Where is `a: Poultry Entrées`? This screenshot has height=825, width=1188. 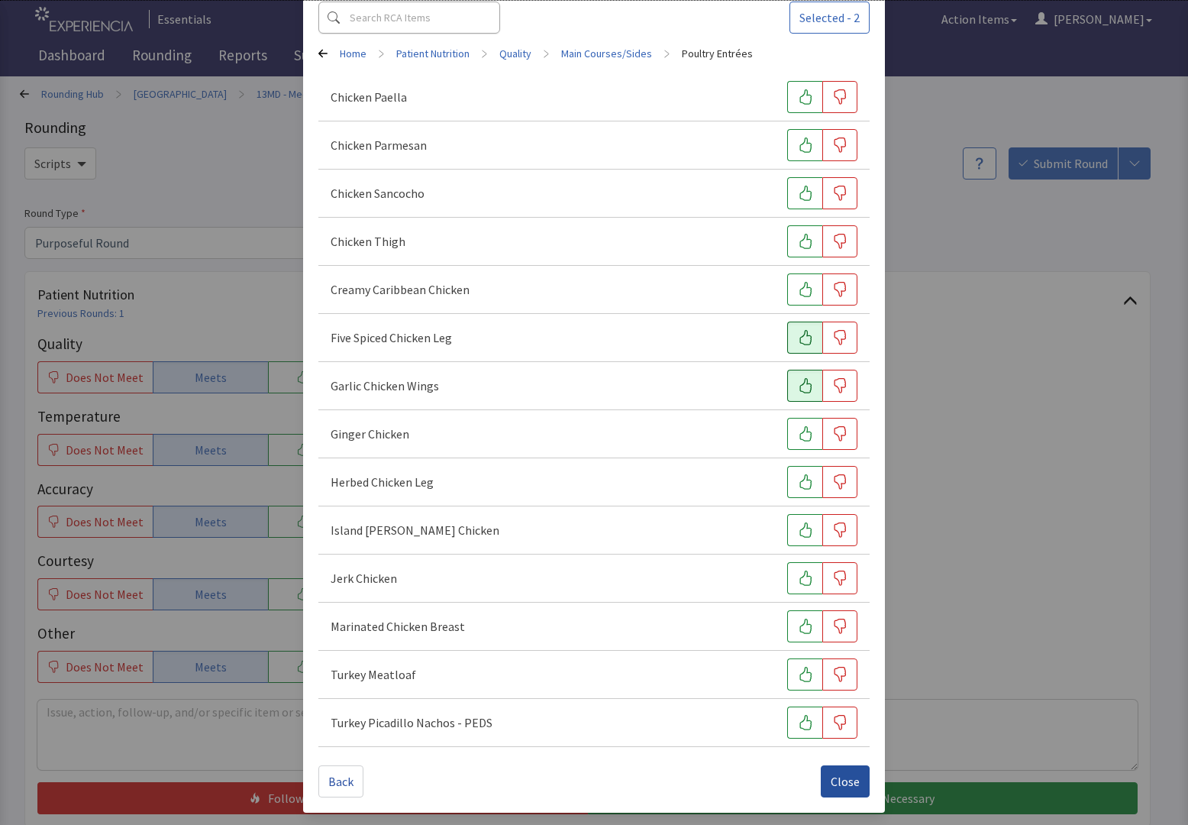
a: Poultry Entrées is located at coordinates (717, 53).